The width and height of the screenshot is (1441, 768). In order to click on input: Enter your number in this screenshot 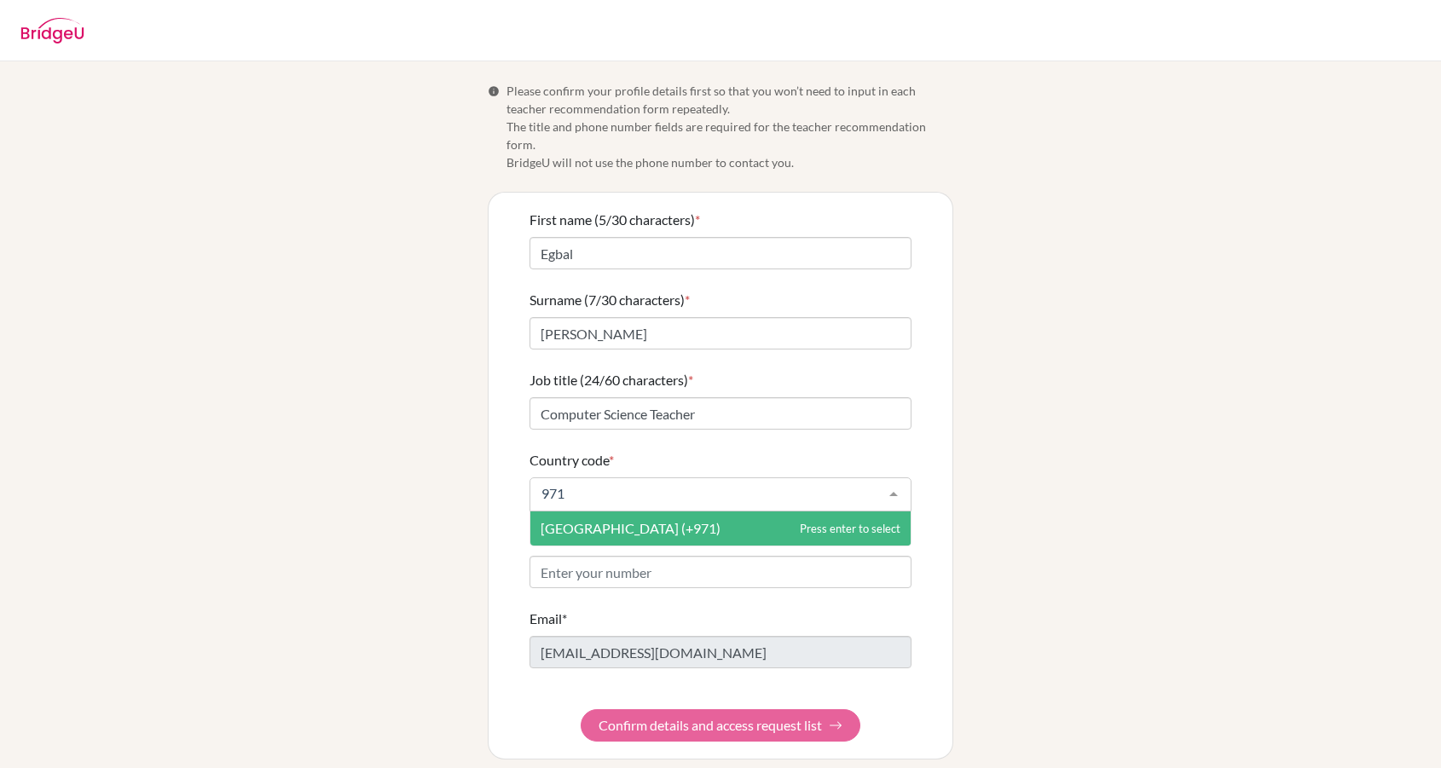, I will do `click(720, 572)`.